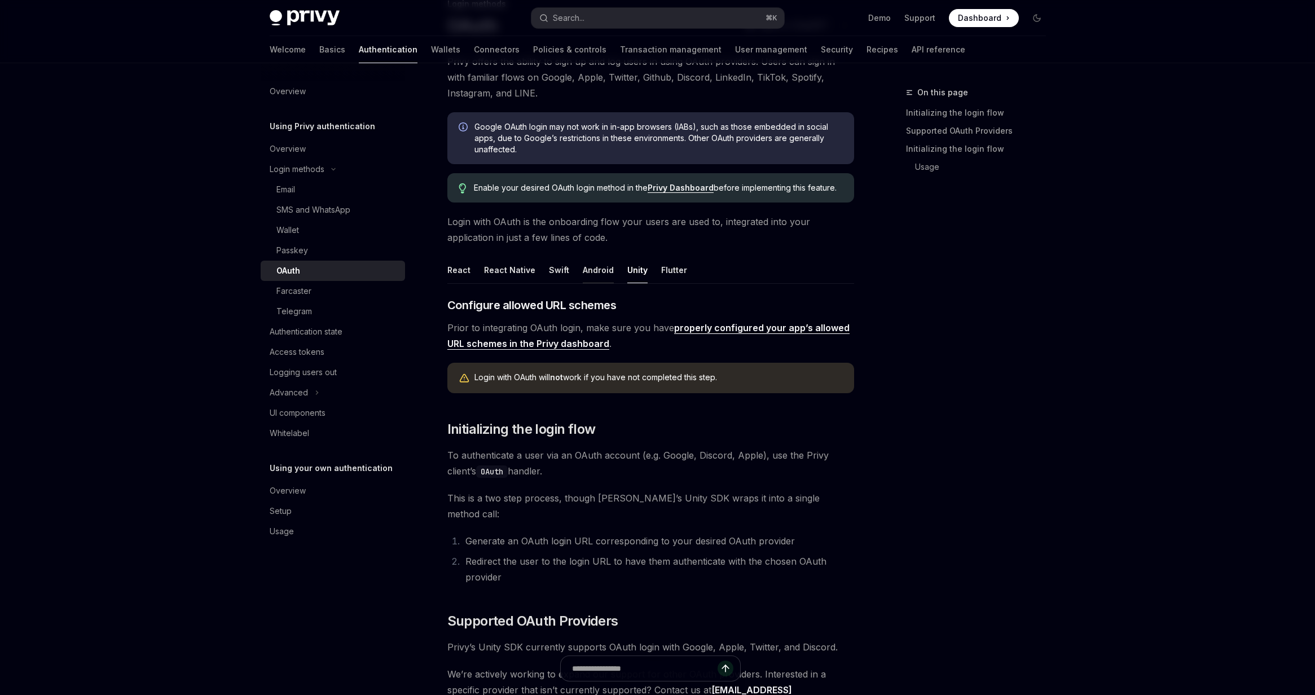 This screenshot has height=695, width=1315. What do you see at coordinates (464, 128) in the screenshot?
I see `svg: Info` at bounding box center [464, 128].